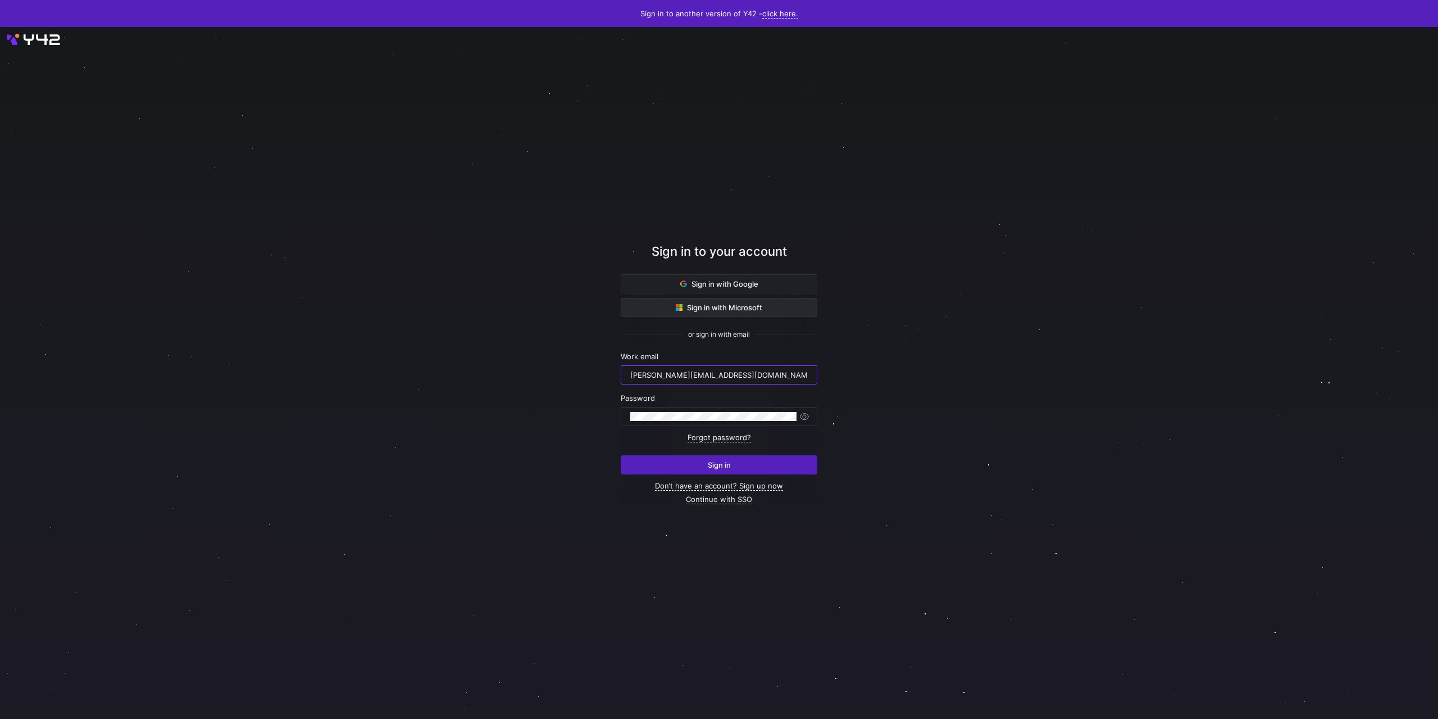 The width and height of the screenshot is (1438, 719). Describe the element at coordinates (719, 307) in the screenshot. I see `button: Sign in with Microsoft` at that location.